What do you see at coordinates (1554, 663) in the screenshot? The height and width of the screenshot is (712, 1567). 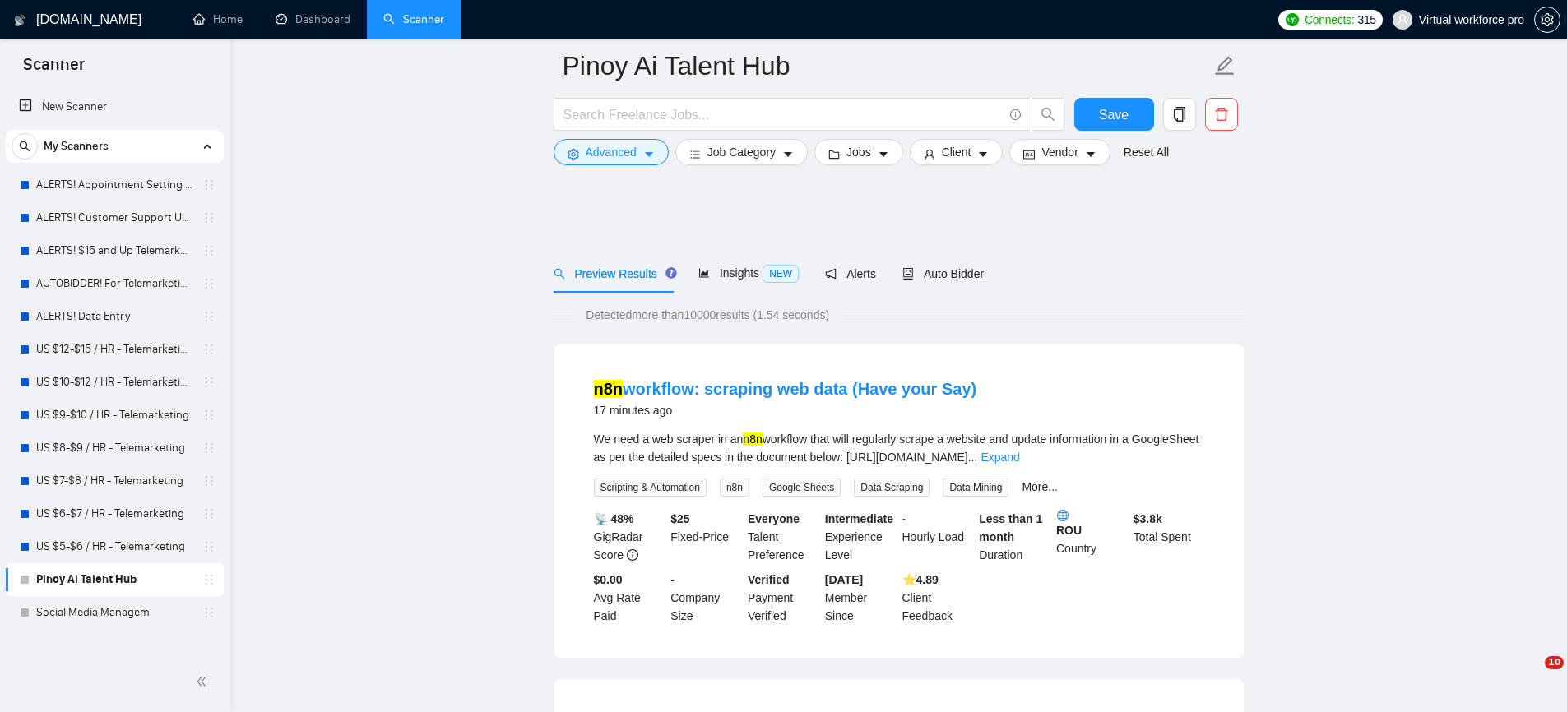 I see `span: 10` at bounding box center [1554, 663].